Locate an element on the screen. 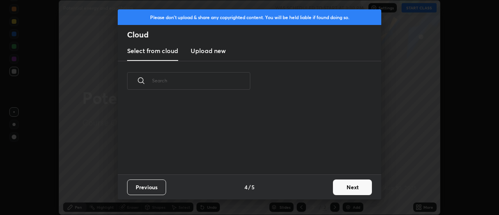 The width and height of the screenshot is (499, 215). h4: 4 is located at coordinates (246, 187).